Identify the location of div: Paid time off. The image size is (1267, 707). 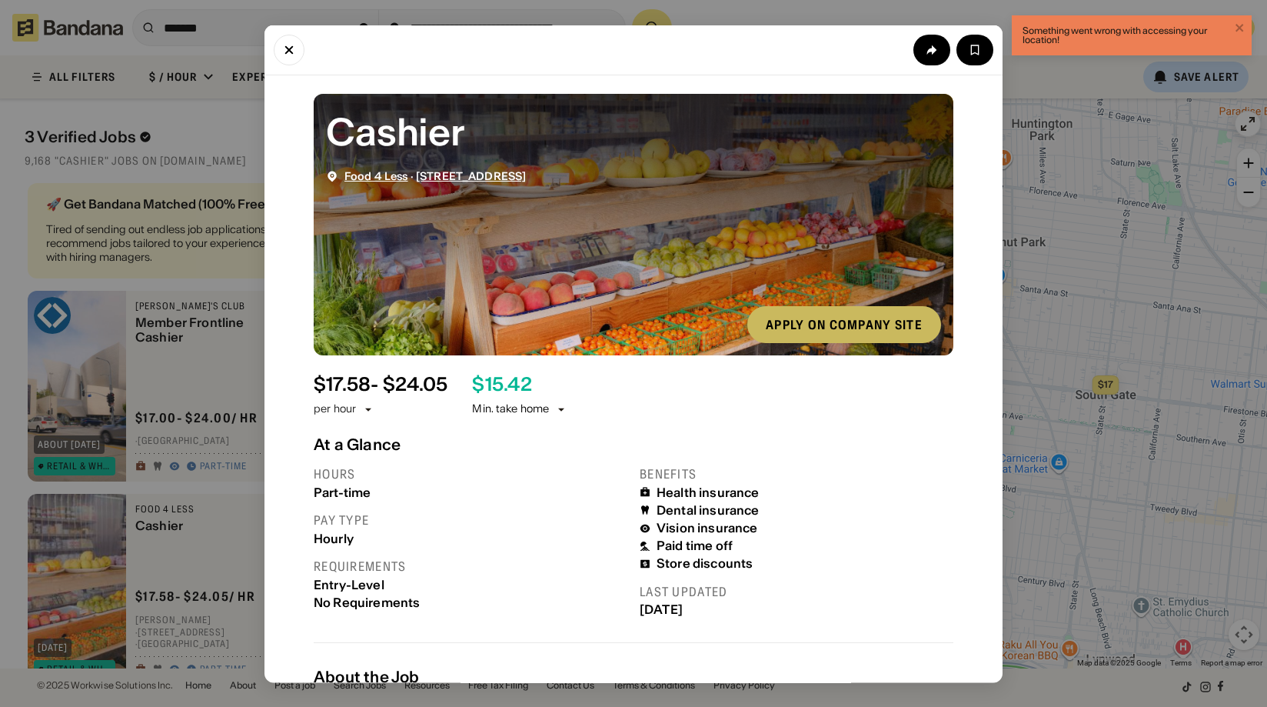
(694, 545).